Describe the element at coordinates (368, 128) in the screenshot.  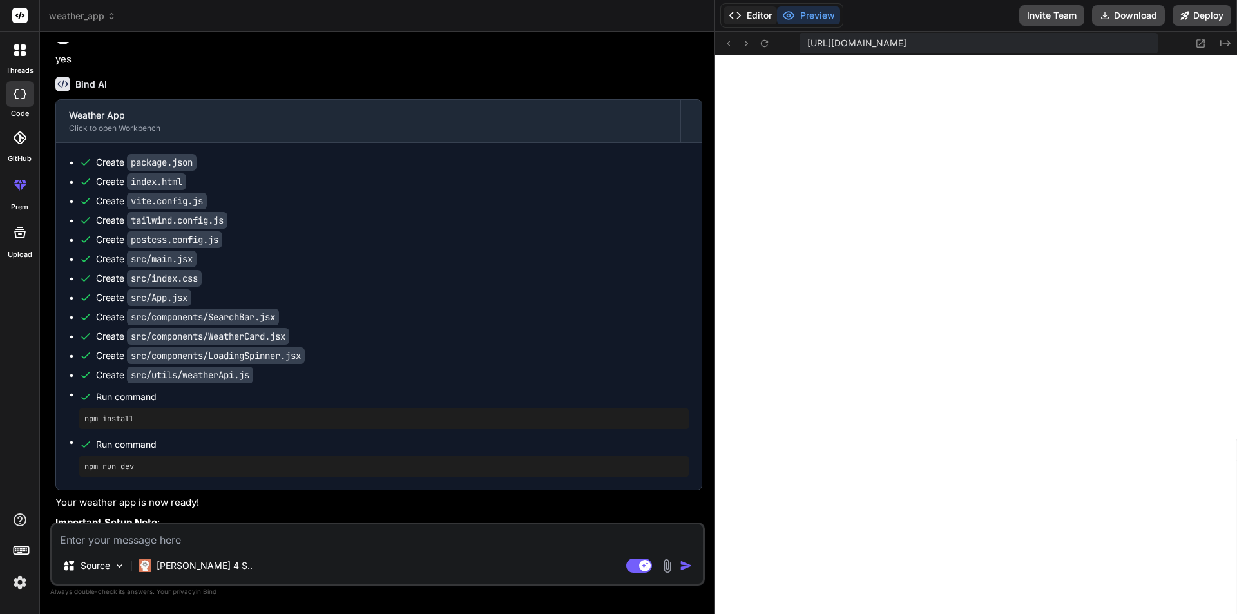
I see `div: Click to open Workbench` at that location.